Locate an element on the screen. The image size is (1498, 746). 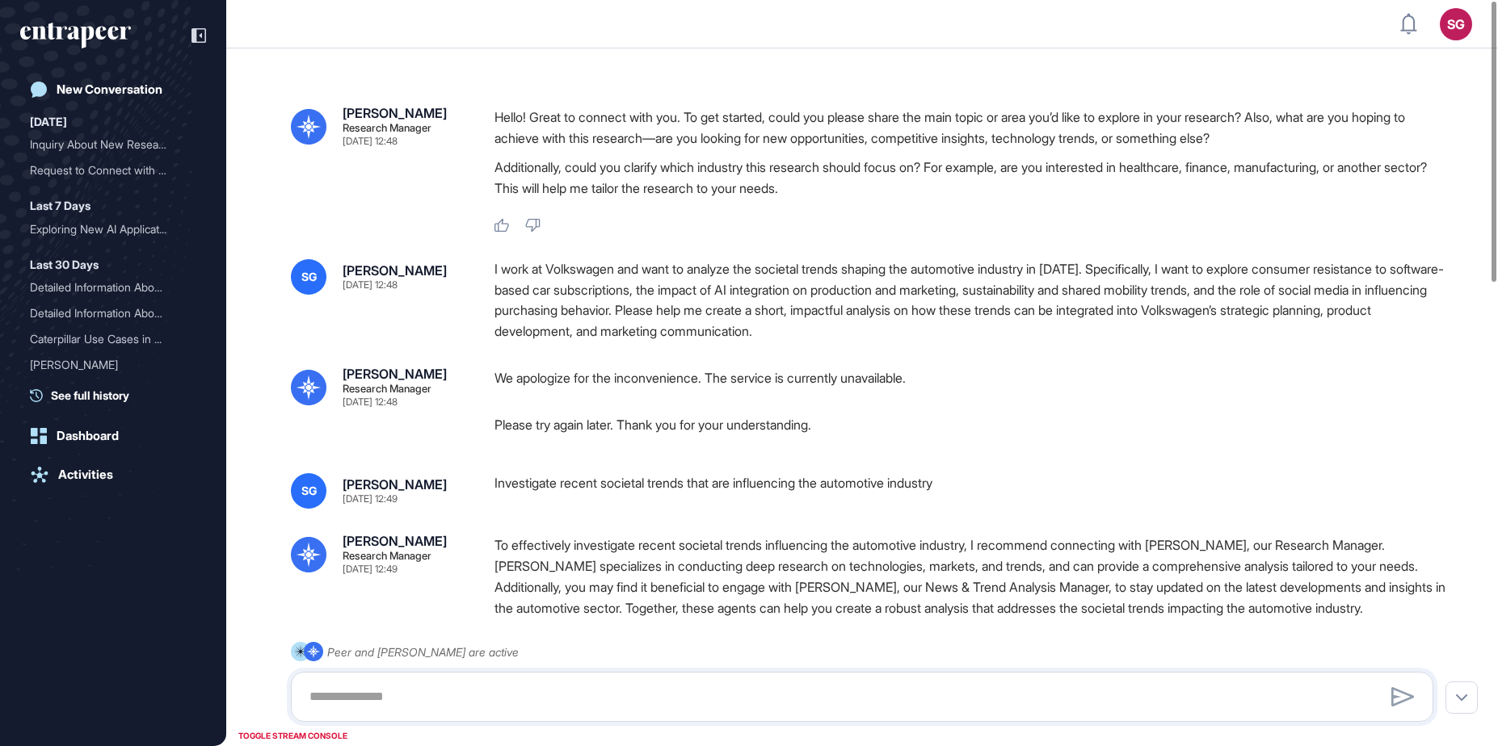
span: See full history is located at coordinates (90, 395).